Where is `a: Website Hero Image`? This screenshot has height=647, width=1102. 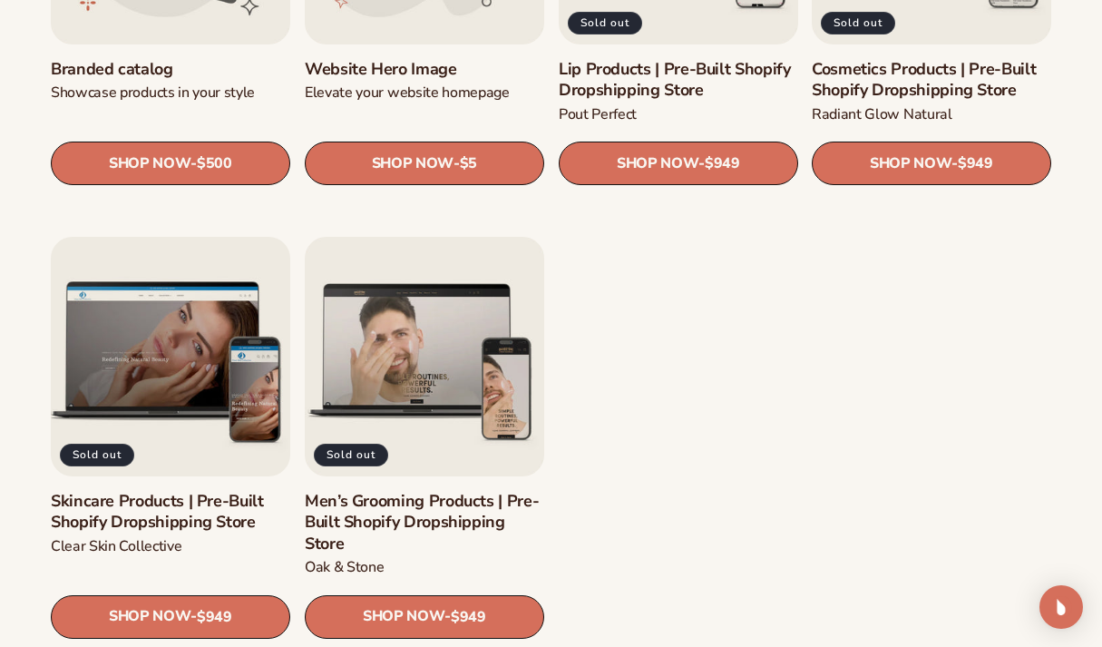
a: Website Hero Image is located at coordinates (424, 69).